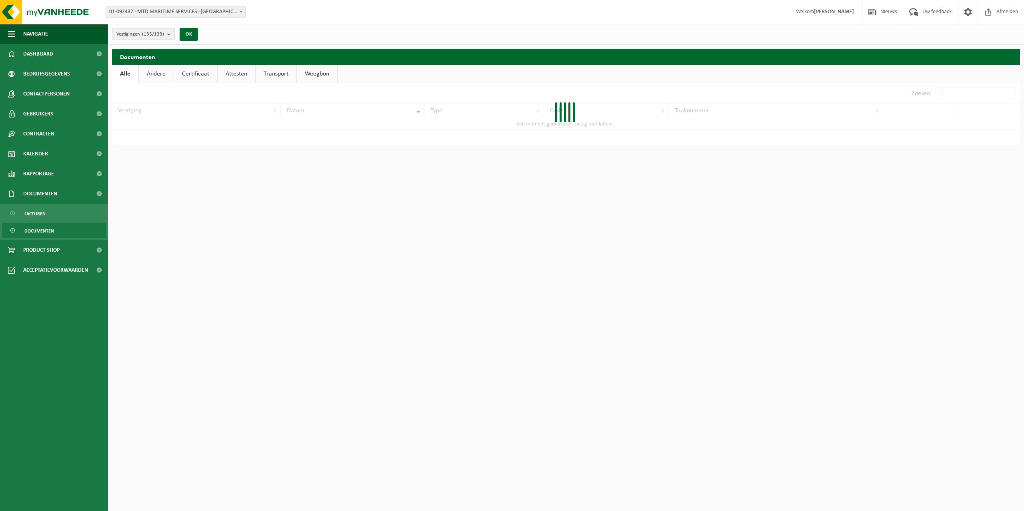  I want to click on span: Vestigingen, so click(140, 34).